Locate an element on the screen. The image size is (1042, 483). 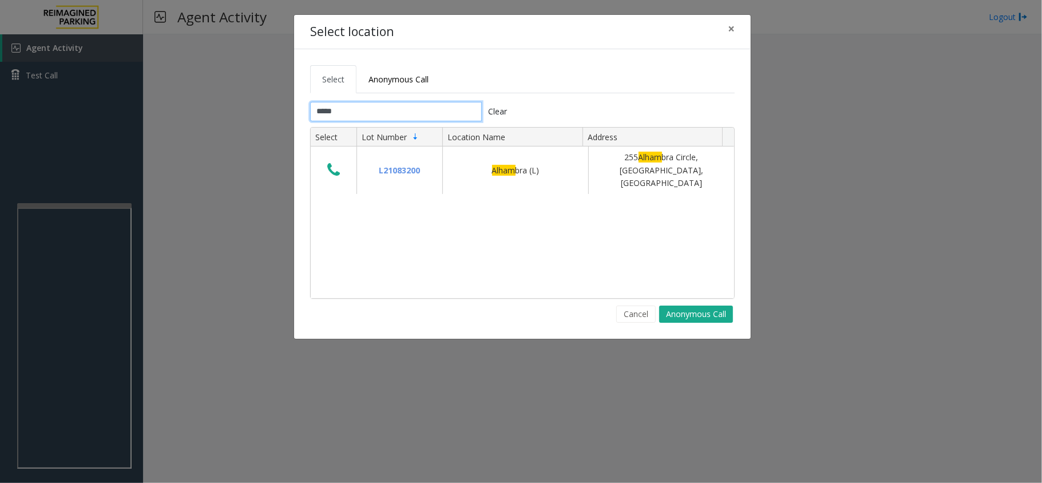
button: Close is located at coordinates (731, 29).